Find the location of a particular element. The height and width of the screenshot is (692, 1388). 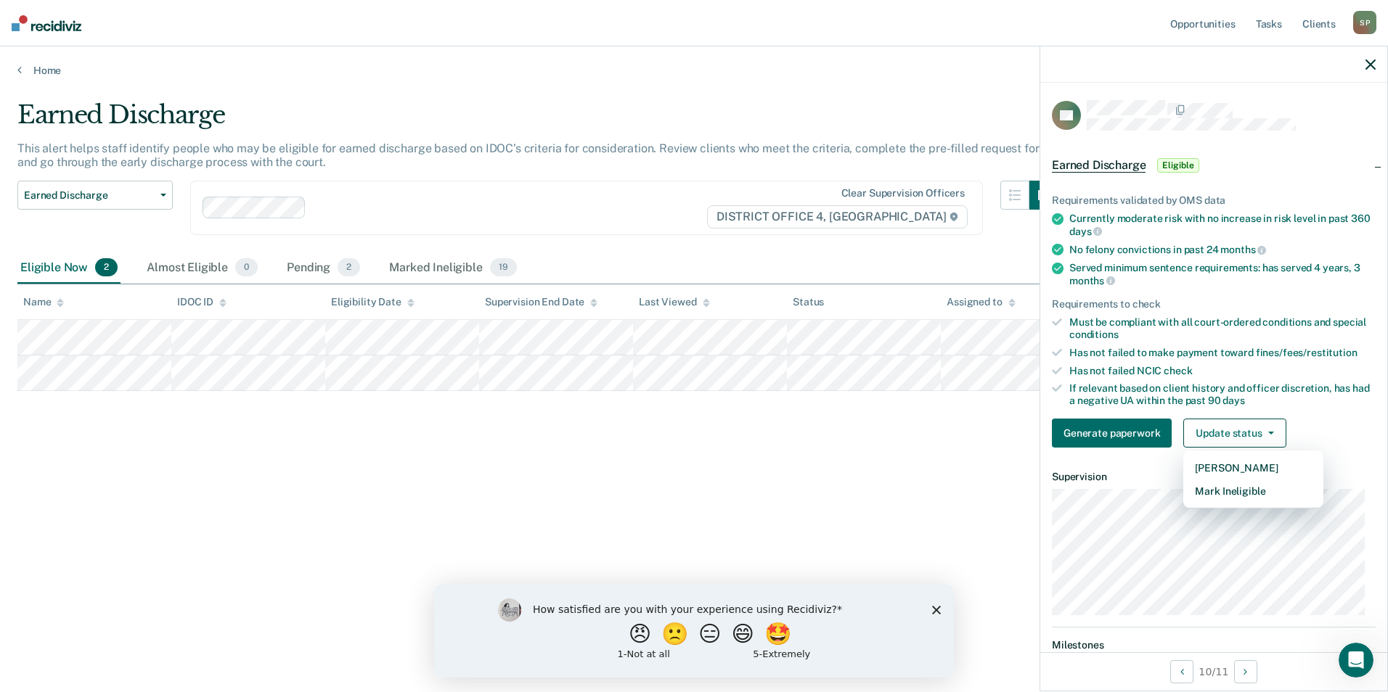

div: 10 / 11 is located at coordinates (1213, 671).